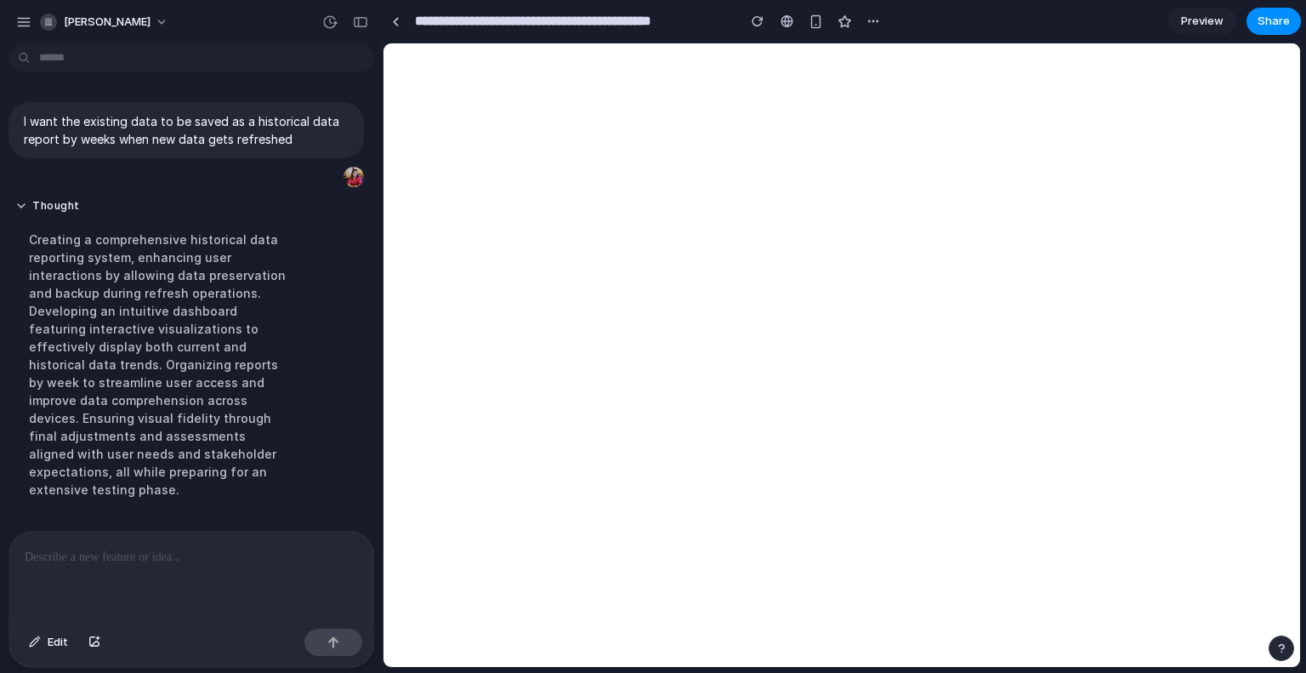 The height and width of the screenshot is (673, 1306). I want to click on span: Preview, so click(1202, 21).